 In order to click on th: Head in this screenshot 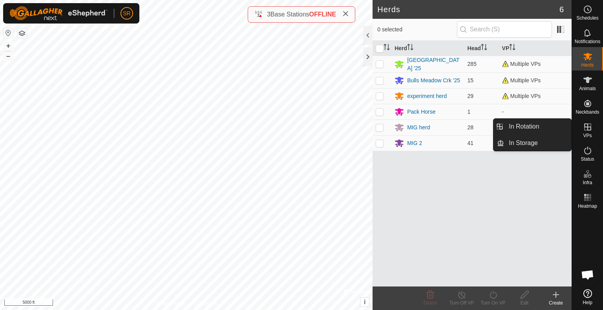, I will do `click(481, 48)`.